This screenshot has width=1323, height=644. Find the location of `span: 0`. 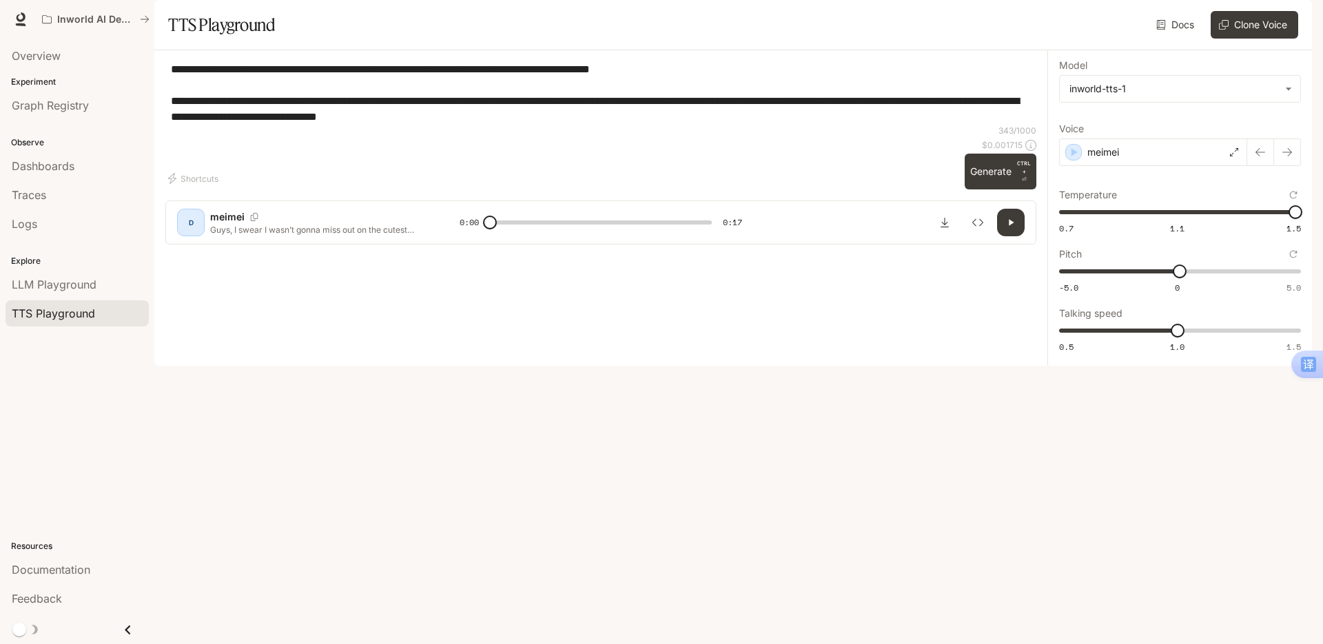

span: 0 is located at coordinates (1177, 287).